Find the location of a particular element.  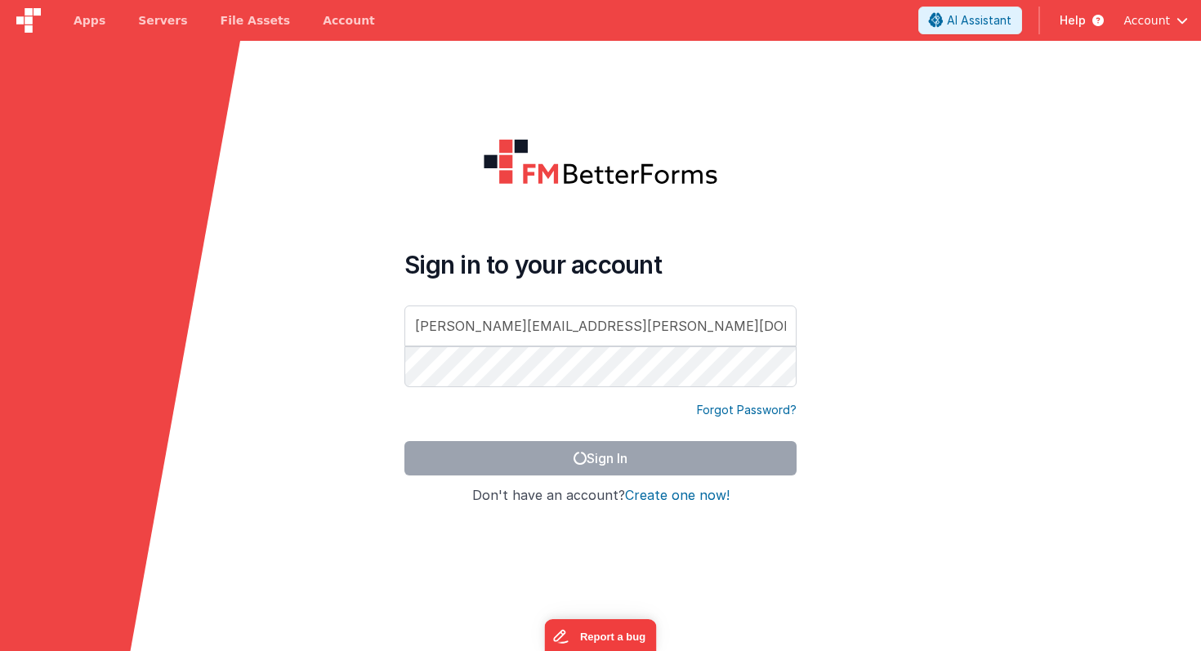

button: Sign In is located at coordinates (600, 458).